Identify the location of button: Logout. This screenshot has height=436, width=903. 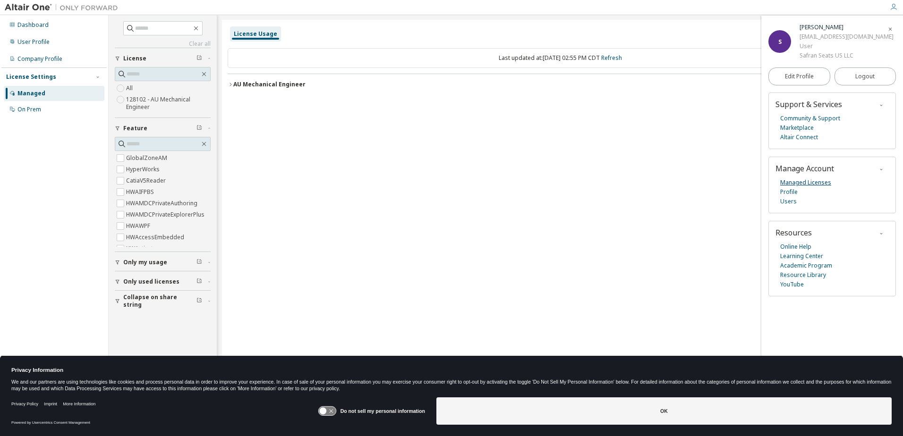
(865, 76).